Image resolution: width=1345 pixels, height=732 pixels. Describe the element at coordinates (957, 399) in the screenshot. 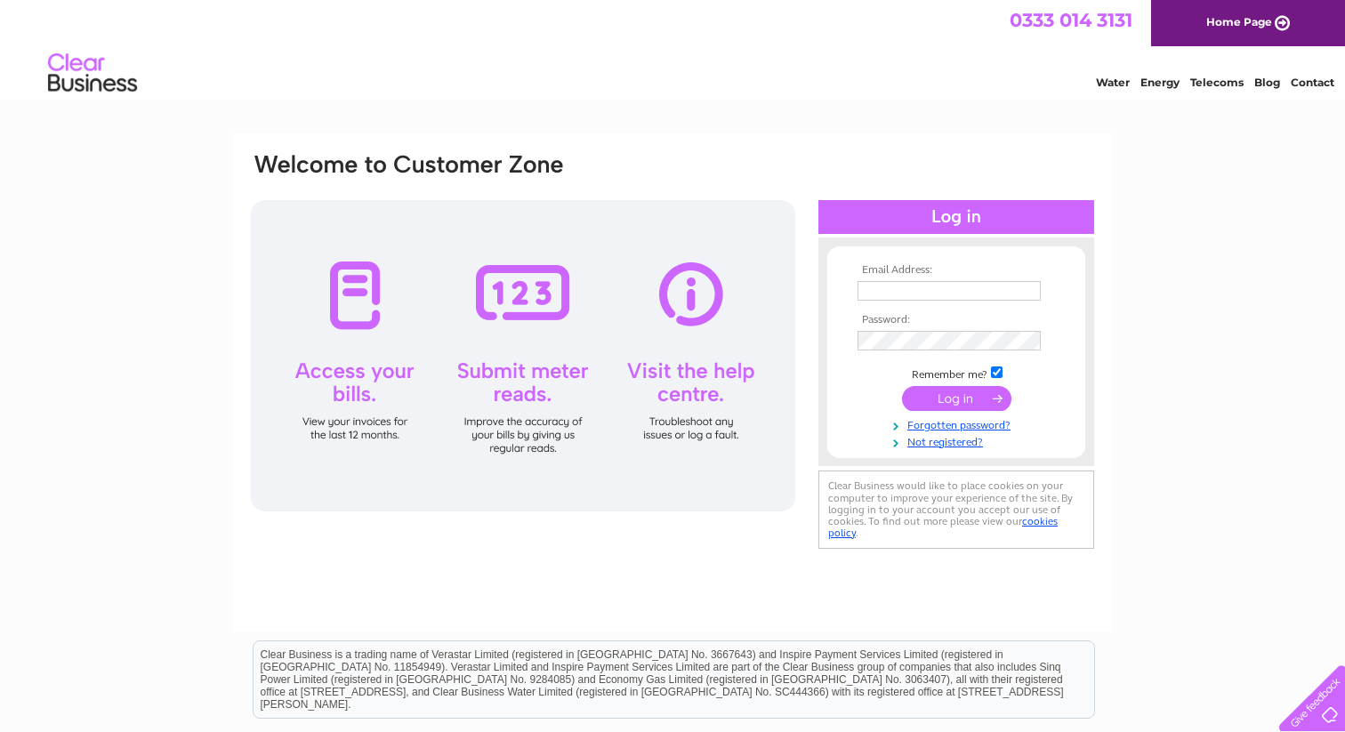

I see `input: Submit` at that location.